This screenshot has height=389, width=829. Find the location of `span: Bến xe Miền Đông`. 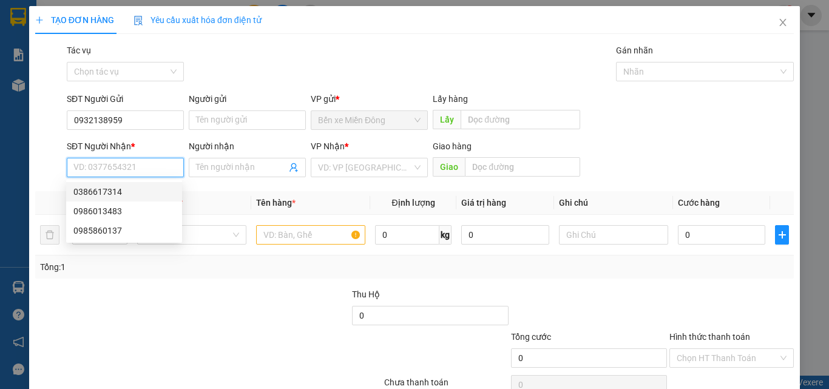

span: Bến xe Miền Đông is located at coordinates (369, 120).